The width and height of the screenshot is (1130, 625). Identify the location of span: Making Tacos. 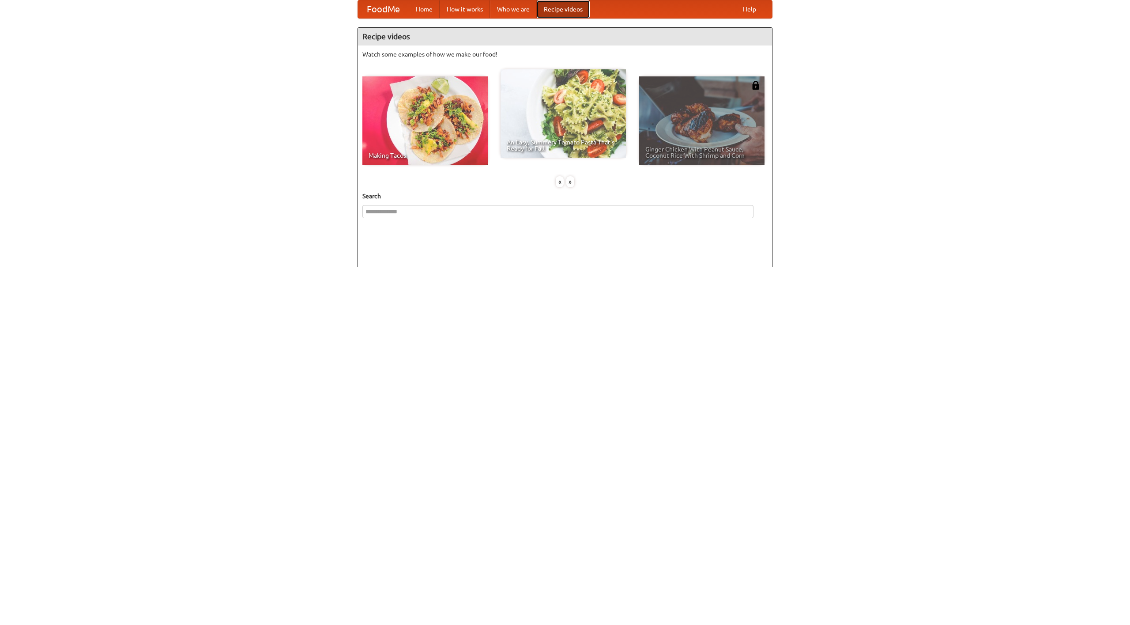
(425, 155).